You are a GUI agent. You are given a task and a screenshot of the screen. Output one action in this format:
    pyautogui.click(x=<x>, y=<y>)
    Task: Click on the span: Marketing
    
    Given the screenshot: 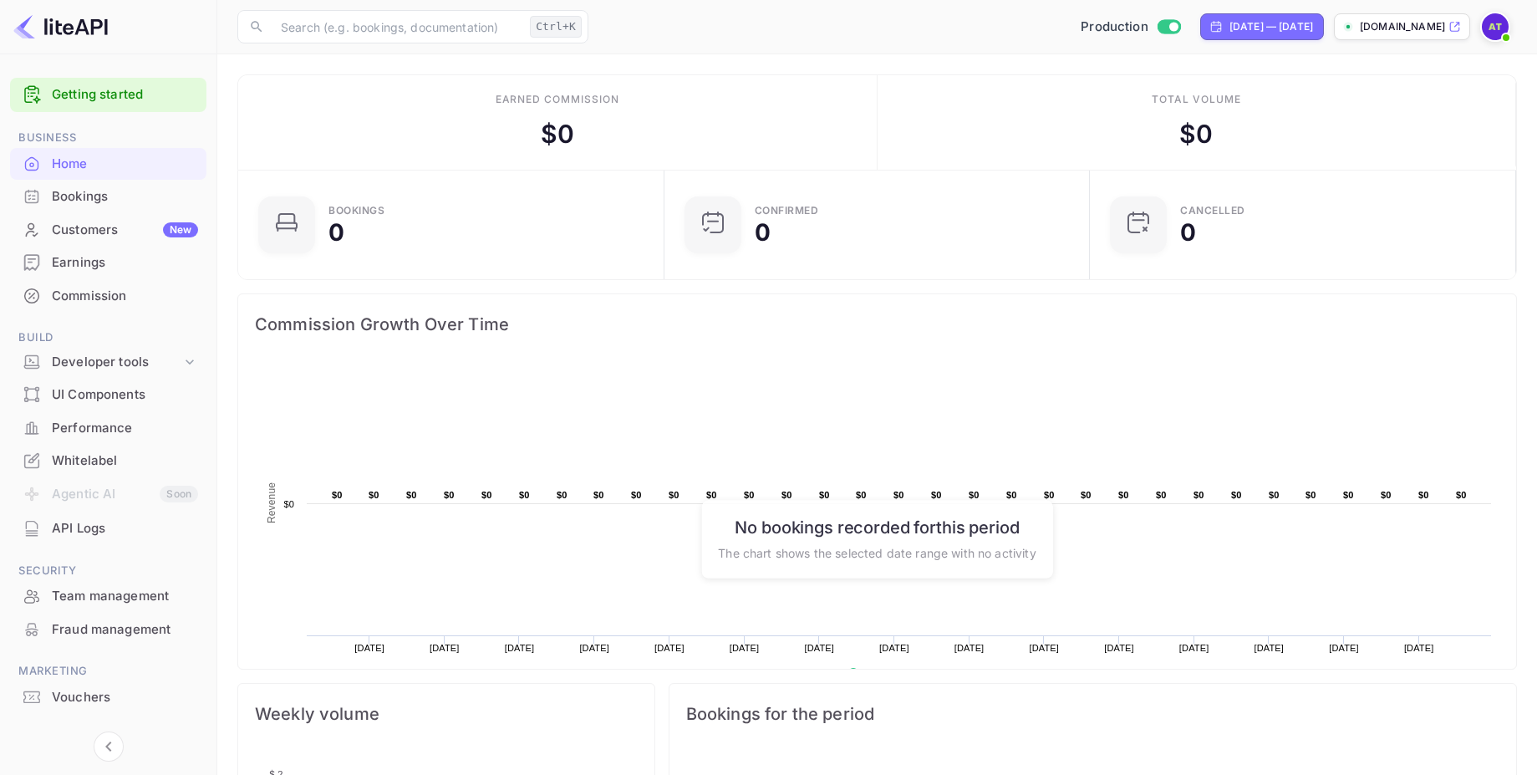 What is the action you would take?
    pyautogui.click(x=108, y=671)
    